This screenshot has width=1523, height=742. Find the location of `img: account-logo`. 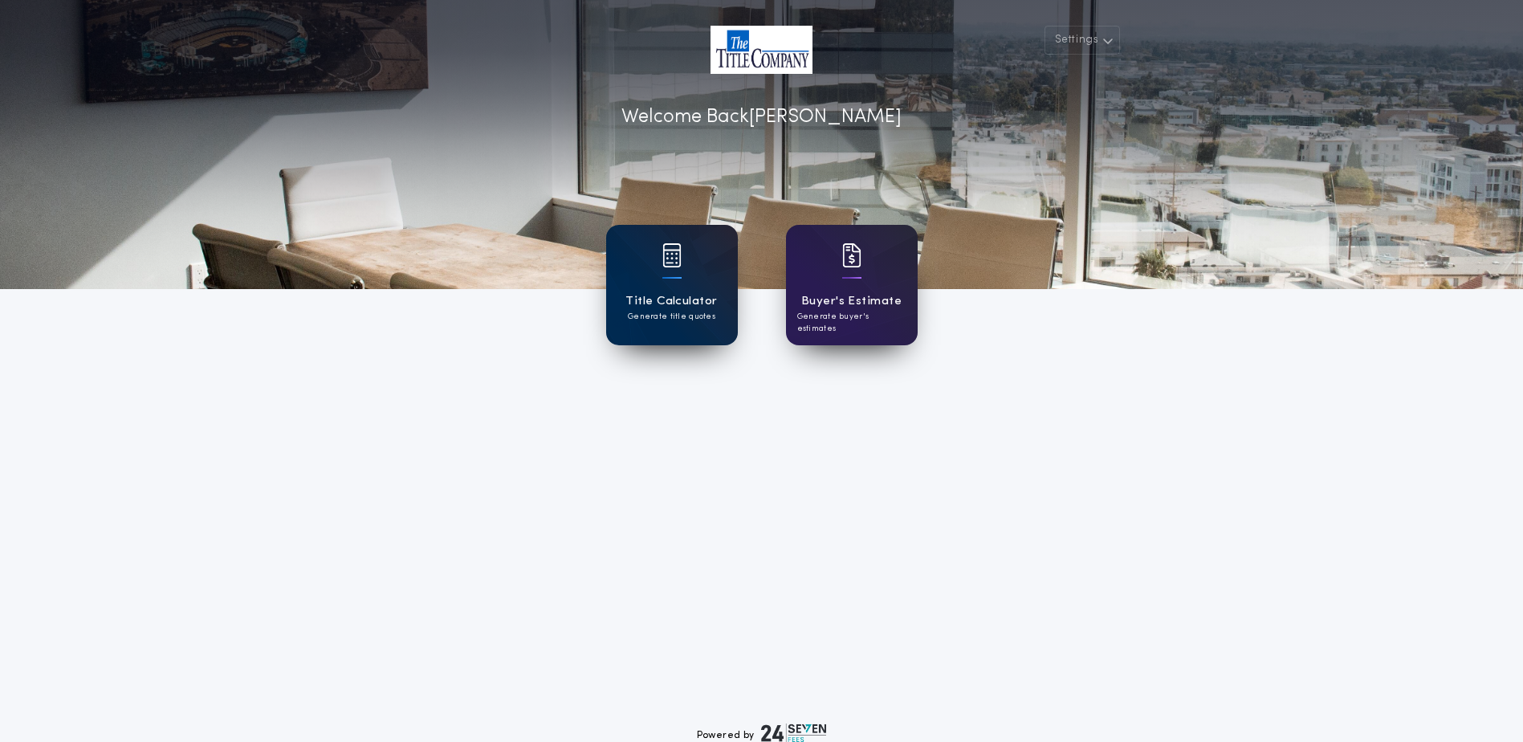

img: account-logo is located at coordinates (761, 50).